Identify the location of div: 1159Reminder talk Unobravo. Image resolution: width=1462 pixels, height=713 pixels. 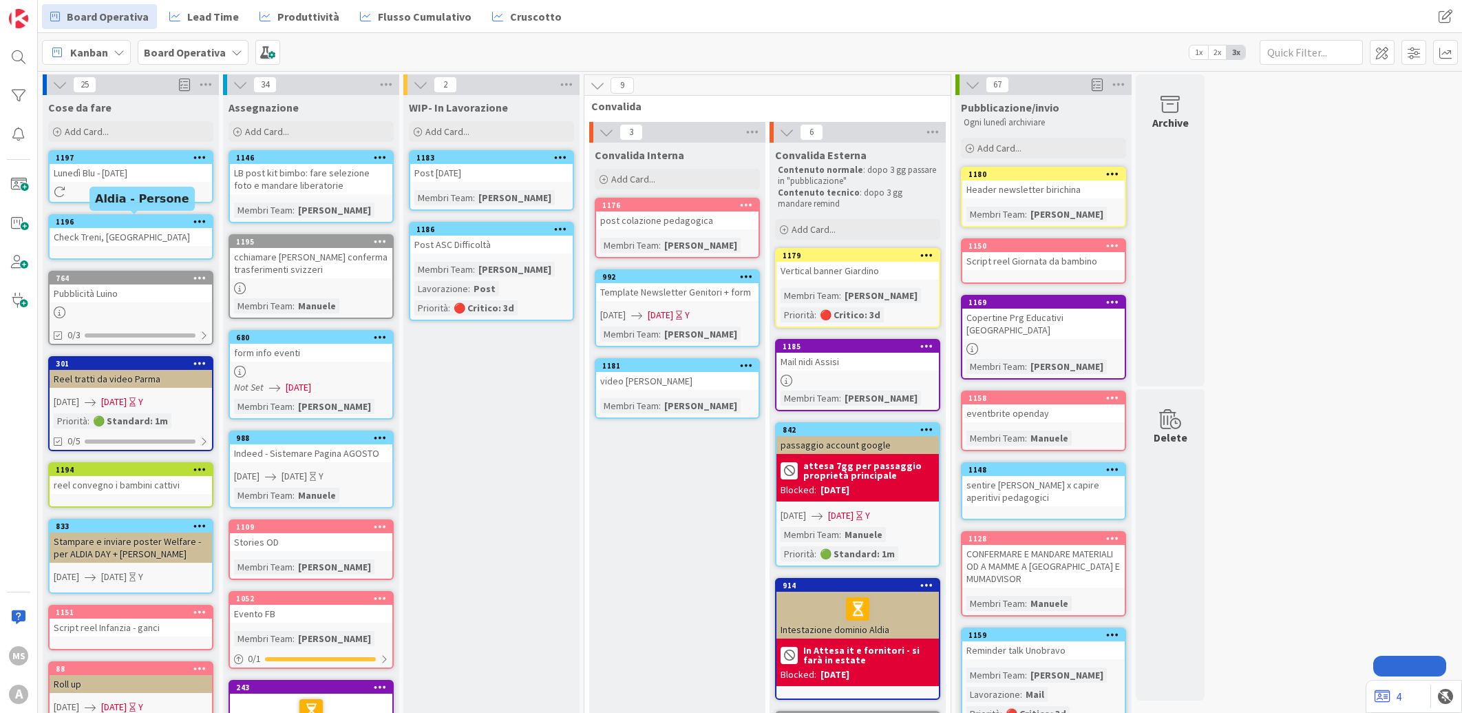
(1044, 644).